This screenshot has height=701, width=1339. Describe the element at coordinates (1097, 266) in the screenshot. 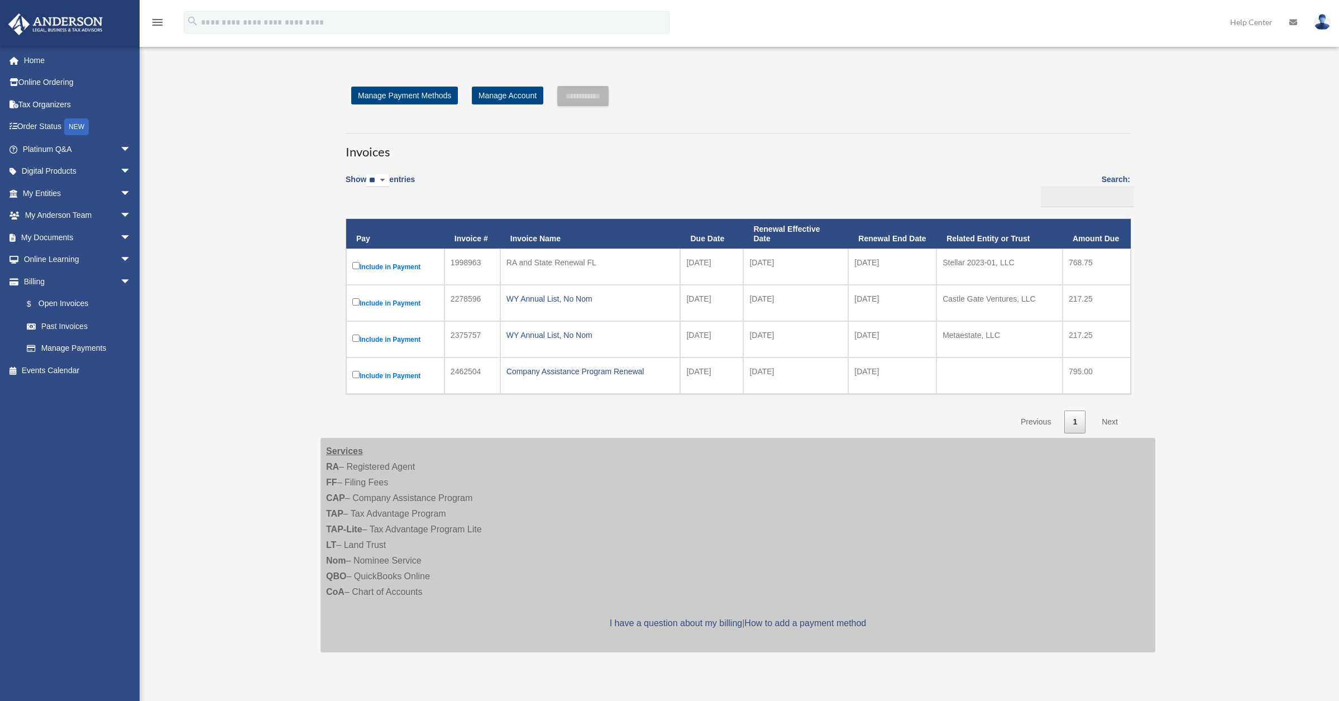

I see `td: 768.75` at that location.